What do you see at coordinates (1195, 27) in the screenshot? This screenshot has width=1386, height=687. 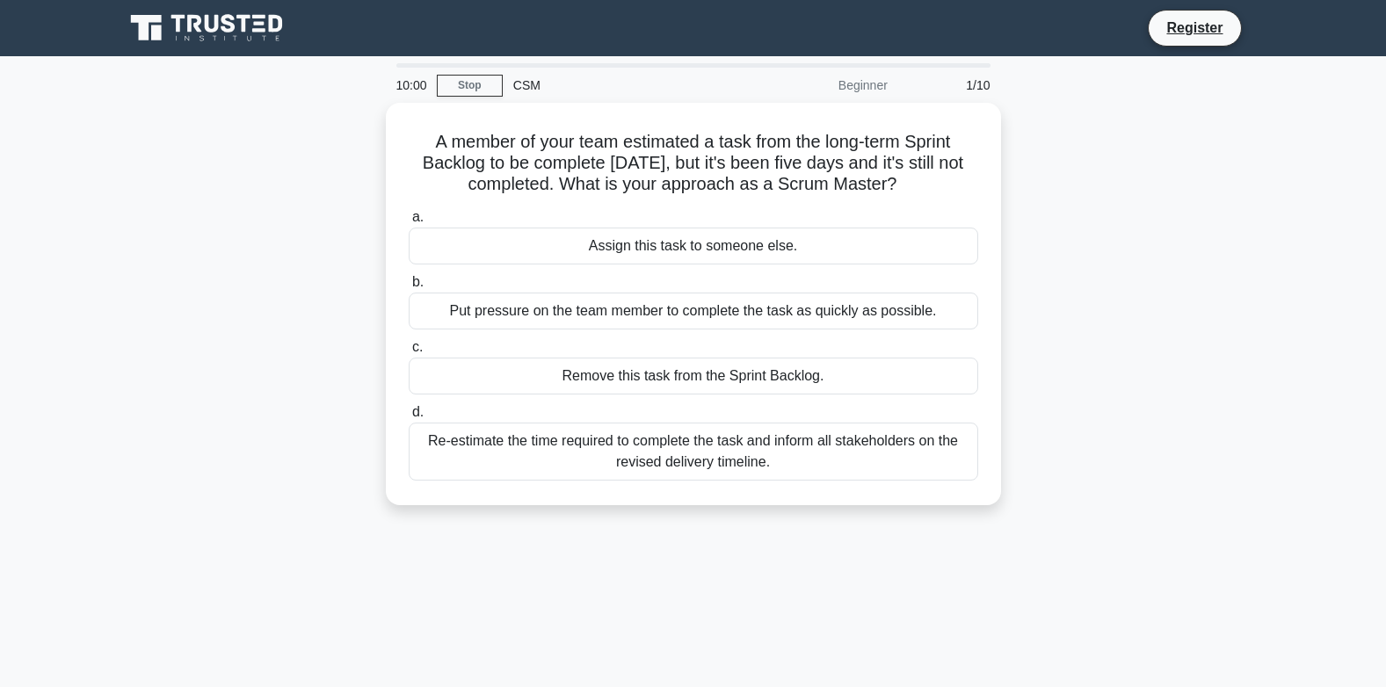 I see `a: Register` at bounding box center [1195, 27].